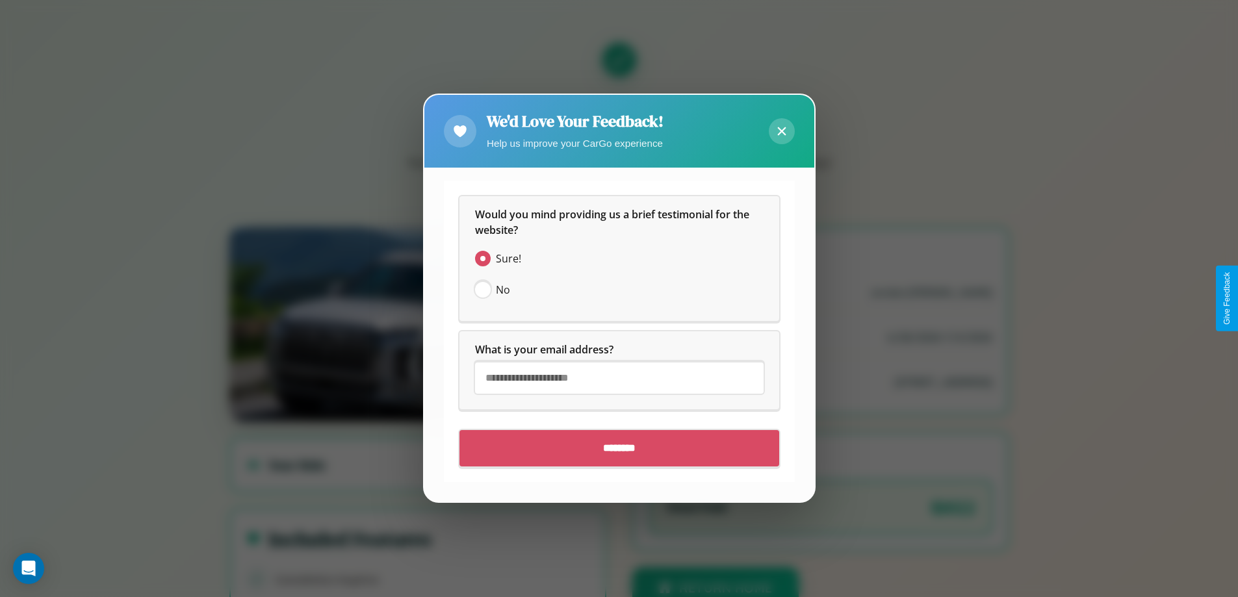 Image resolution: width=1238 pixels, height=597 pixels. I want to click on span: Would you mind providing us a brief testimonial for the website?, so click(613, 223).